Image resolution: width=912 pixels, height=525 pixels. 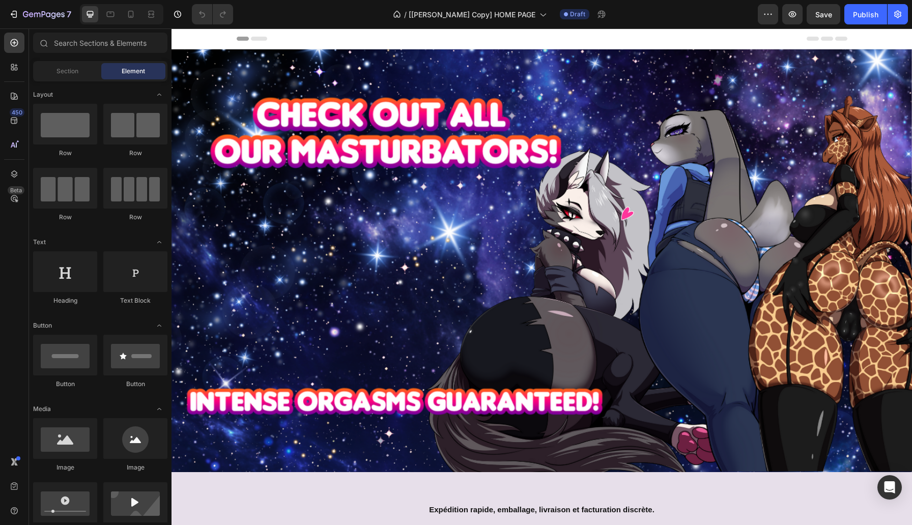 What do you see at coordinates (823, 14) in the screenshot?
I see `button: Save` at bounding box center [823, 14].